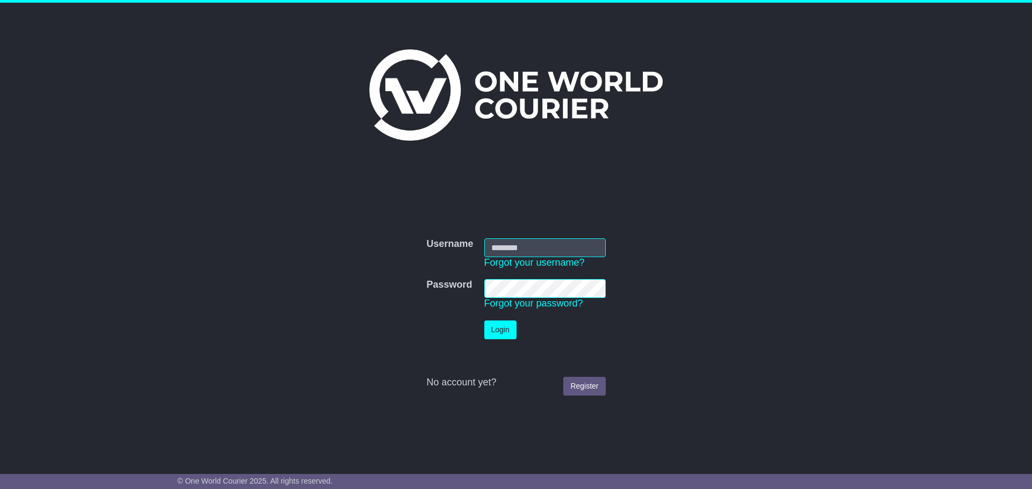  I want to click on div: No account yet?, so click(515, 383).